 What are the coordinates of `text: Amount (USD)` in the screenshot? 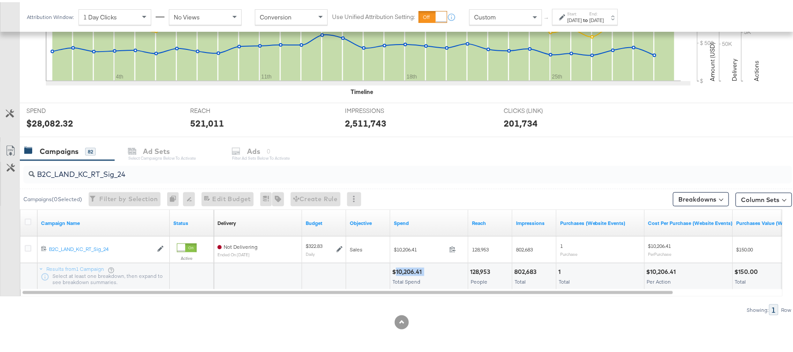 It's located at (713, 60).